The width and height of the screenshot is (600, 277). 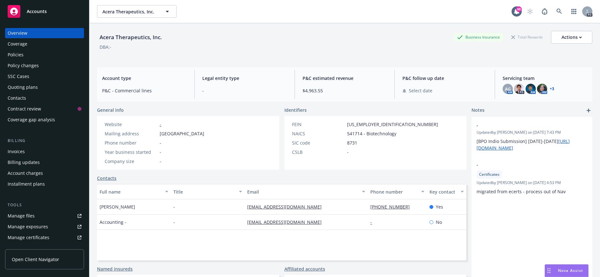 I want to click on a: +3, so click(x=552, y=89).